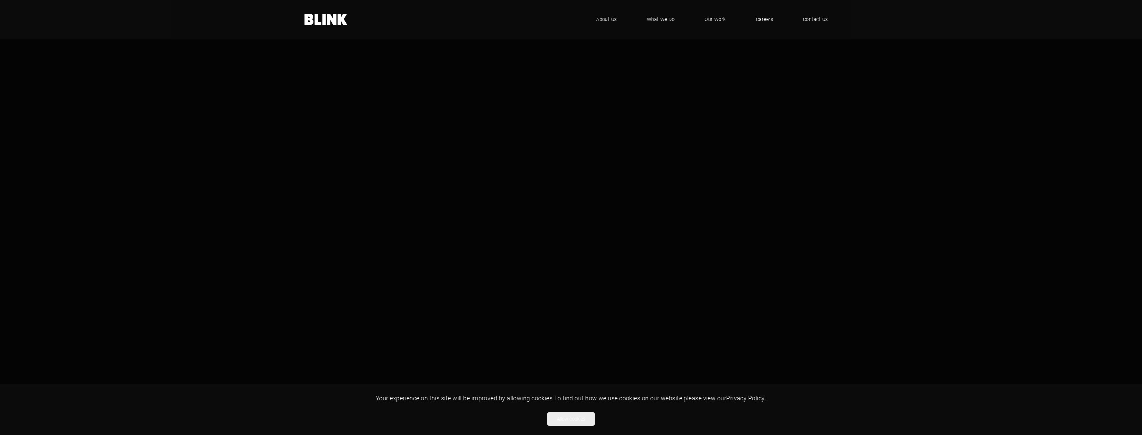 This screenshot has width=1142, height=435. What do you see at coordinates (606, 19) in the screenshot?
I see `span: About Us` at bounding box center [606, 19].